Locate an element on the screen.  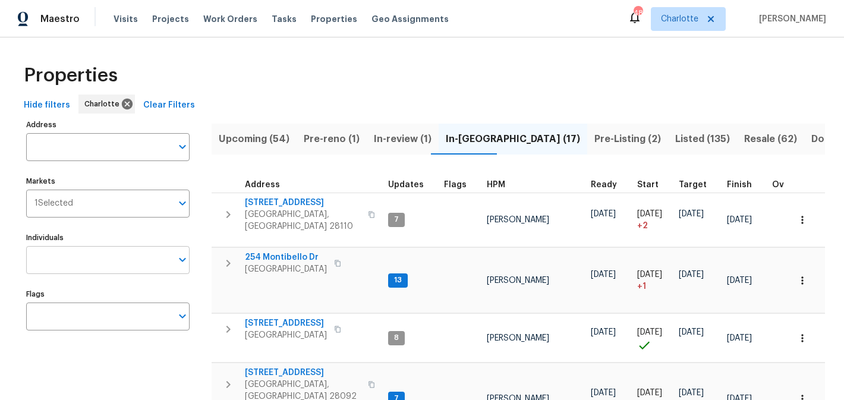
span: Address is located at coordinates (262, 185).